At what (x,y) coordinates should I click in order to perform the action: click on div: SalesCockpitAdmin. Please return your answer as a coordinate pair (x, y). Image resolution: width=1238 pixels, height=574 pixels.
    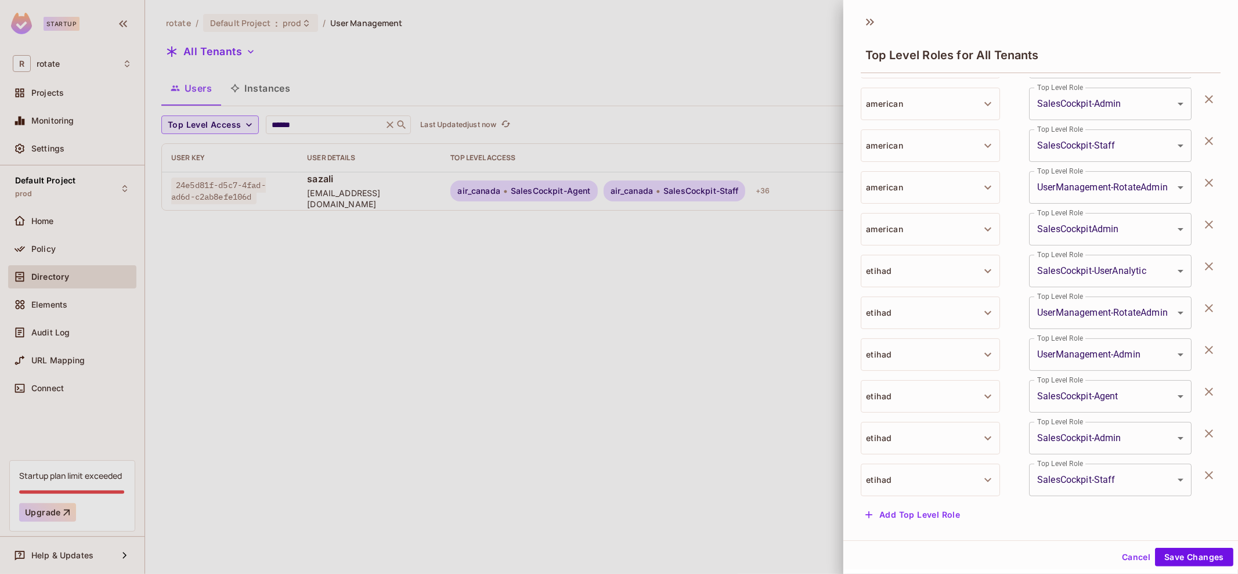
    Looking at the image, I should click on (1110, 229).